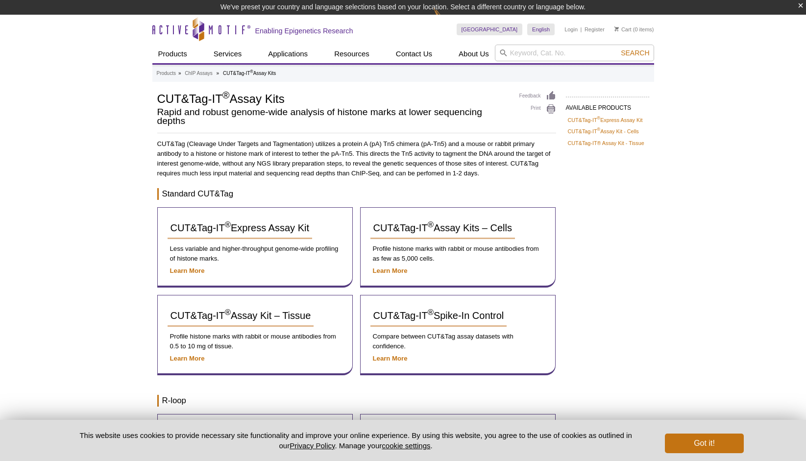 The width and height of the screenshot is (806, 461). What do you see at coordinates (228, 54) in the screenshot?
I see `a: Services` at bounding box center [228, 54].